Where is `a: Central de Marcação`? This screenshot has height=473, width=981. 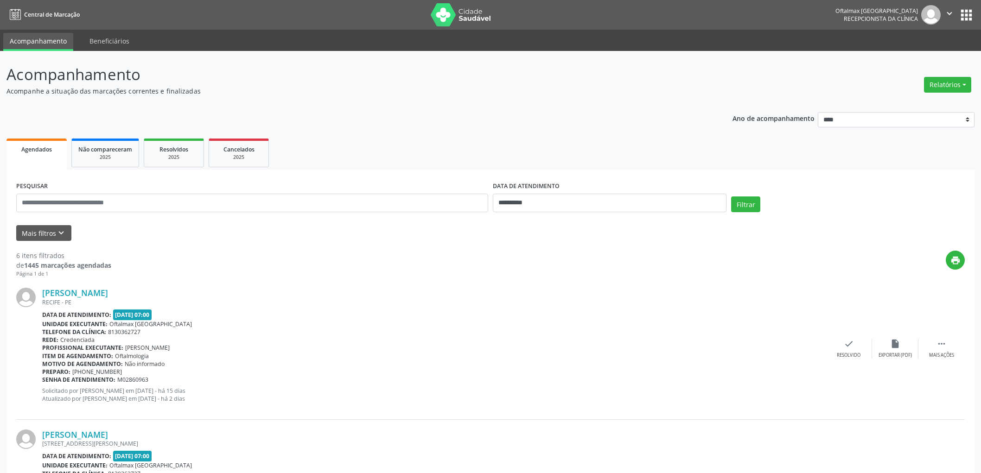 a: Central de Marcação is located at coordinates (43, 14).